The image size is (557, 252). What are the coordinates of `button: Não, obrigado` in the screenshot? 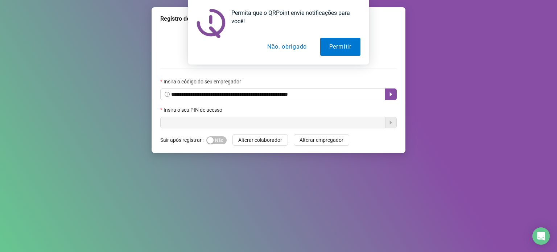 It's located at (287, 47).